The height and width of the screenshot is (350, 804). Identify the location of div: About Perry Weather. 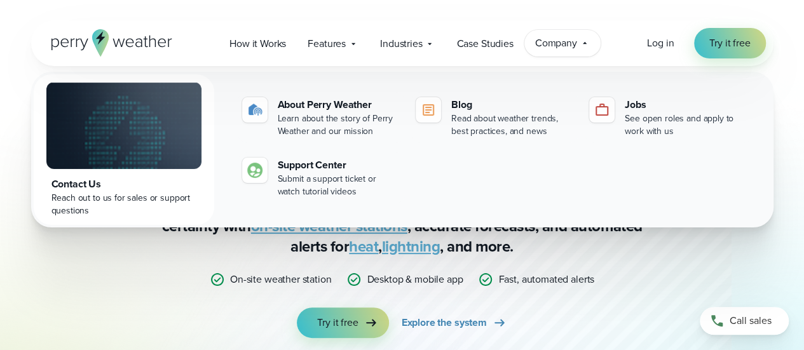
(339, 105).